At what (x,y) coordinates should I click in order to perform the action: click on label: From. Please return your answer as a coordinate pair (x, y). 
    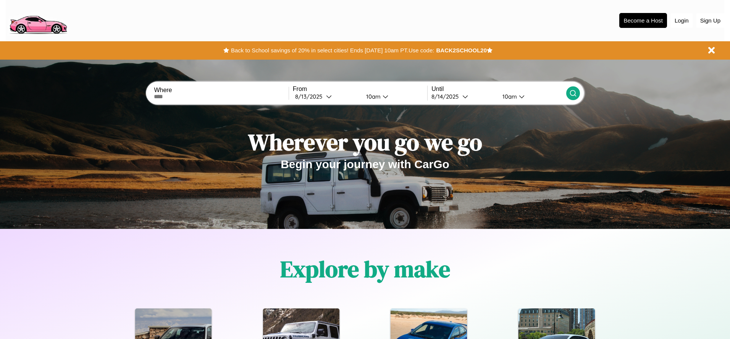
    Looking at the image, I should click on (360, 89).